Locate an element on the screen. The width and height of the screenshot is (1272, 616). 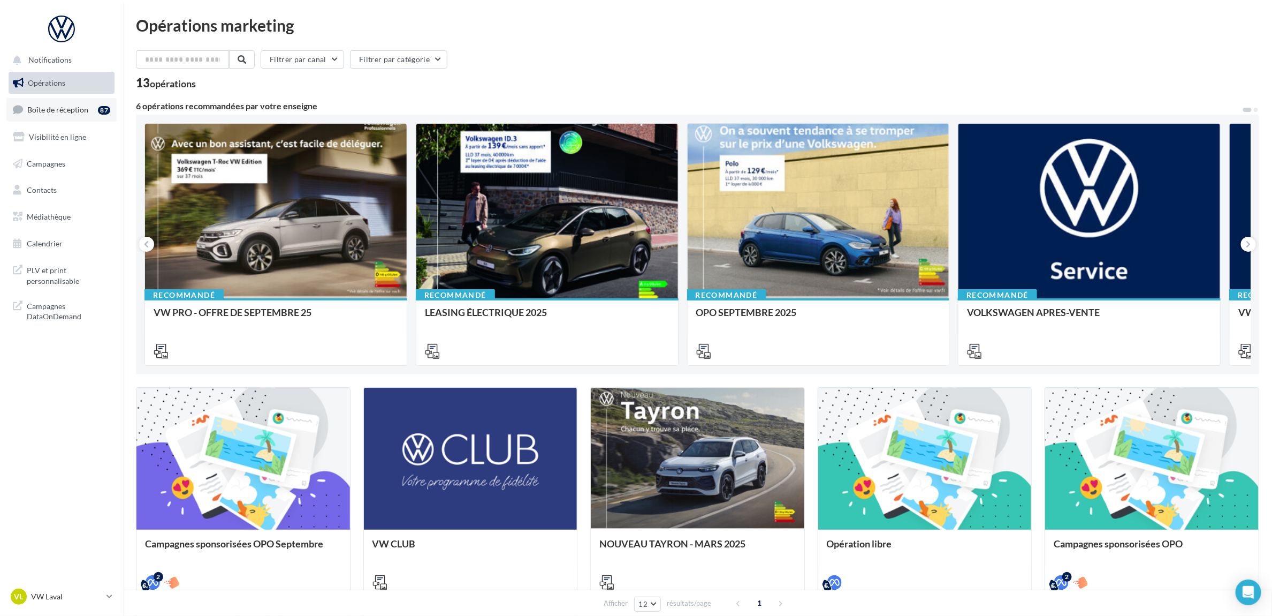
div: Campagnes sponsorisées OPO is located at coordinates (1152, 549).